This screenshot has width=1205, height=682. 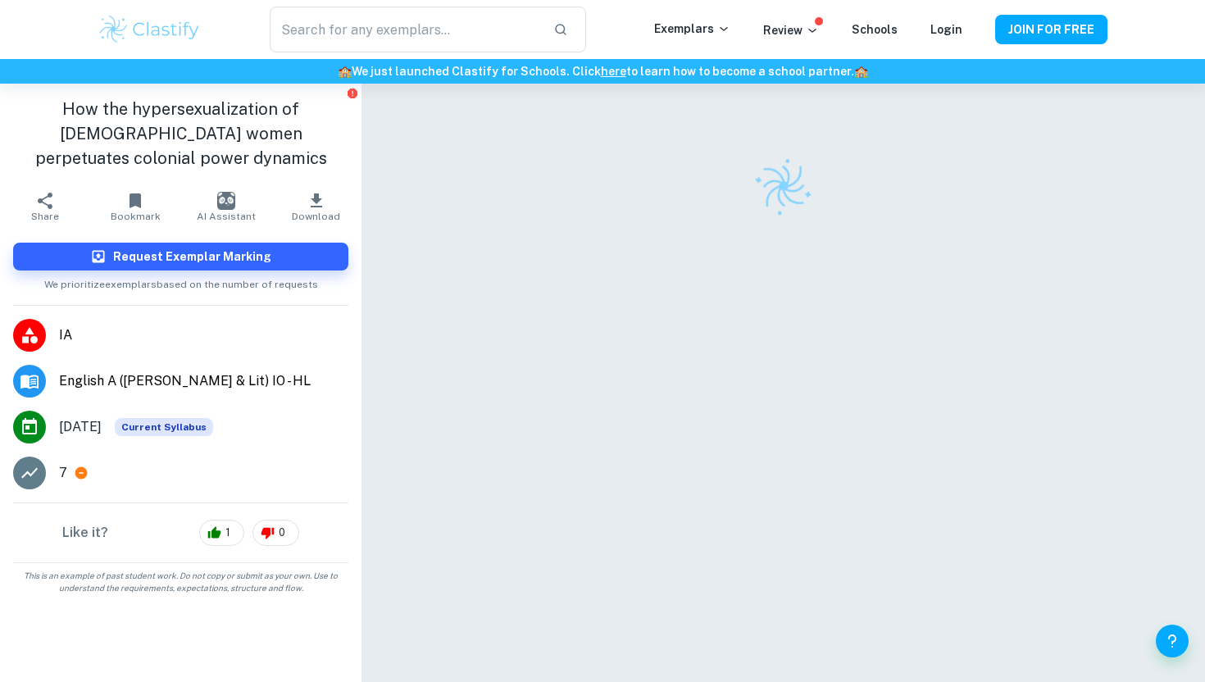 I want to click on span: This is an example of past student work. Do not copy or submit as your own. Use to understand the..., so click(x=180, y=582).